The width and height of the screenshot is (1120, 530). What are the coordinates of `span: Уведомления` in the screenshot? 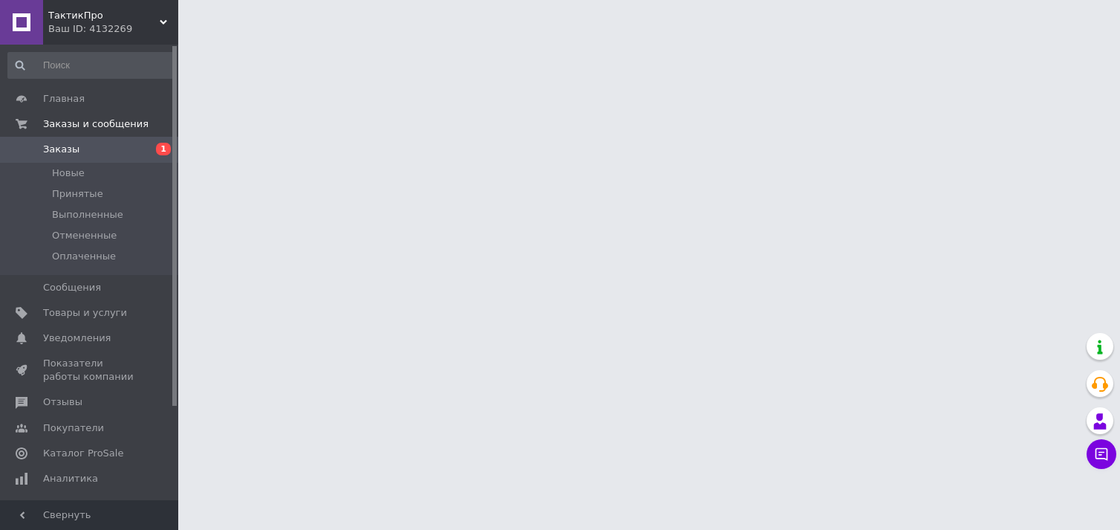 It's located at (77, 338).